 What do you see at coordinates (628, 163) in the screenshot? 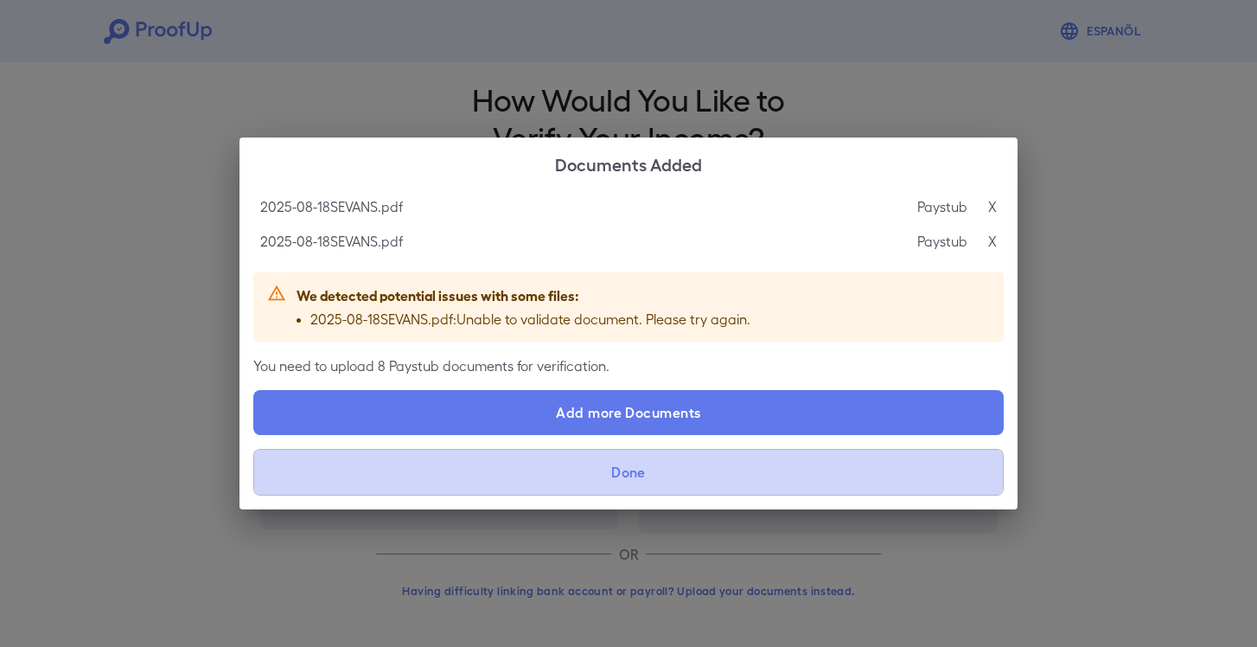
I see `h2: Documents Added` at bounding box center [628, 163].